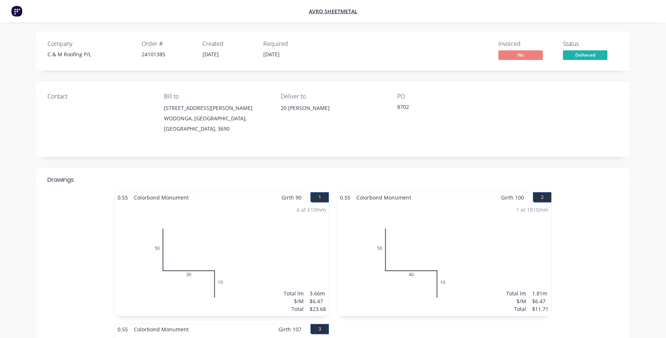  What do you see at coordinates (168, 44) in the screenshot?
I see `div: Order #` at bounding box center [168, 44].